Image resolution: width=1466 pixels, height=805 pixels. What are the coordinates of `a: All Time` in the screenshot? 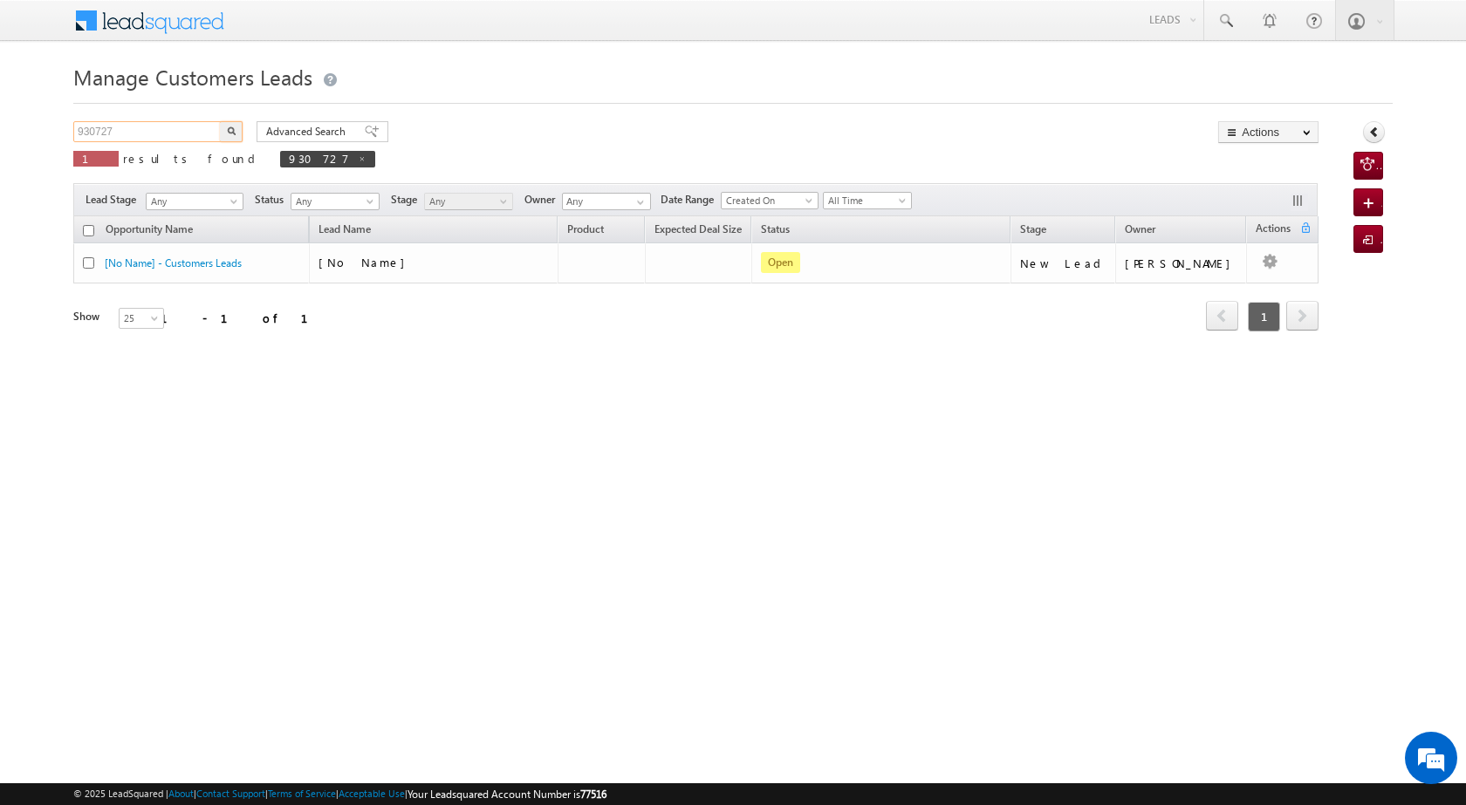 It's located at (867, 201).